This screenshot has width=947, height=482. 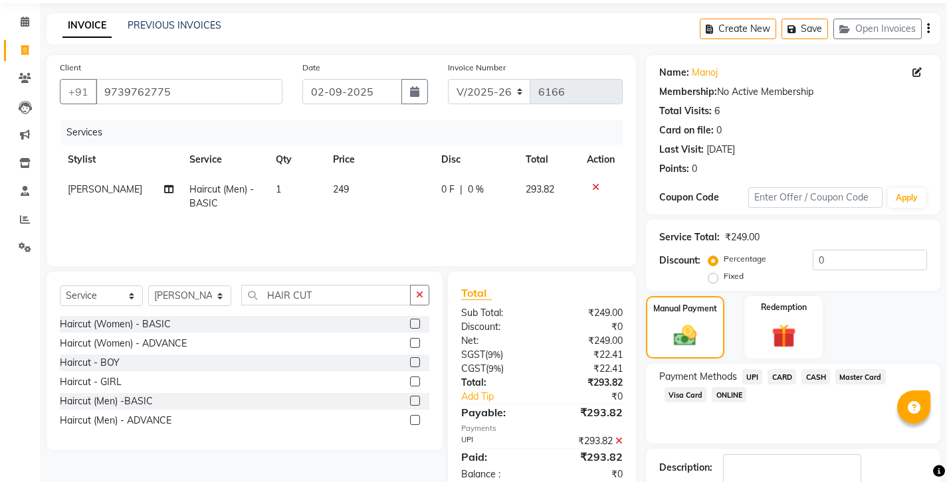 What do you see at coordinates (78, 92) in the screenshot?
I see `button: +91` at bounding box center [78, 92].